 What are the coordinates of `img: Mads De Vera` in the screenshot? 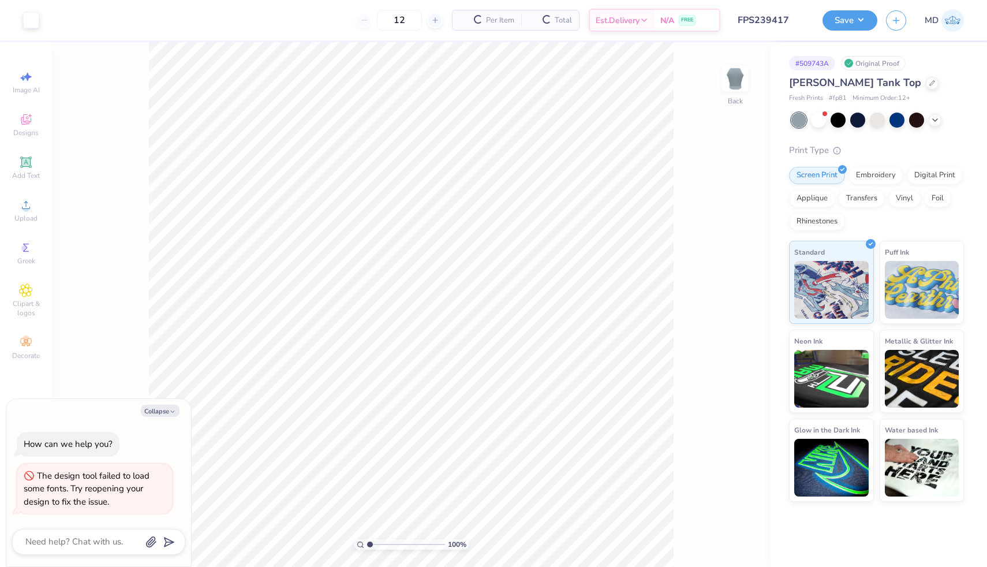 It's located at (952, 20).